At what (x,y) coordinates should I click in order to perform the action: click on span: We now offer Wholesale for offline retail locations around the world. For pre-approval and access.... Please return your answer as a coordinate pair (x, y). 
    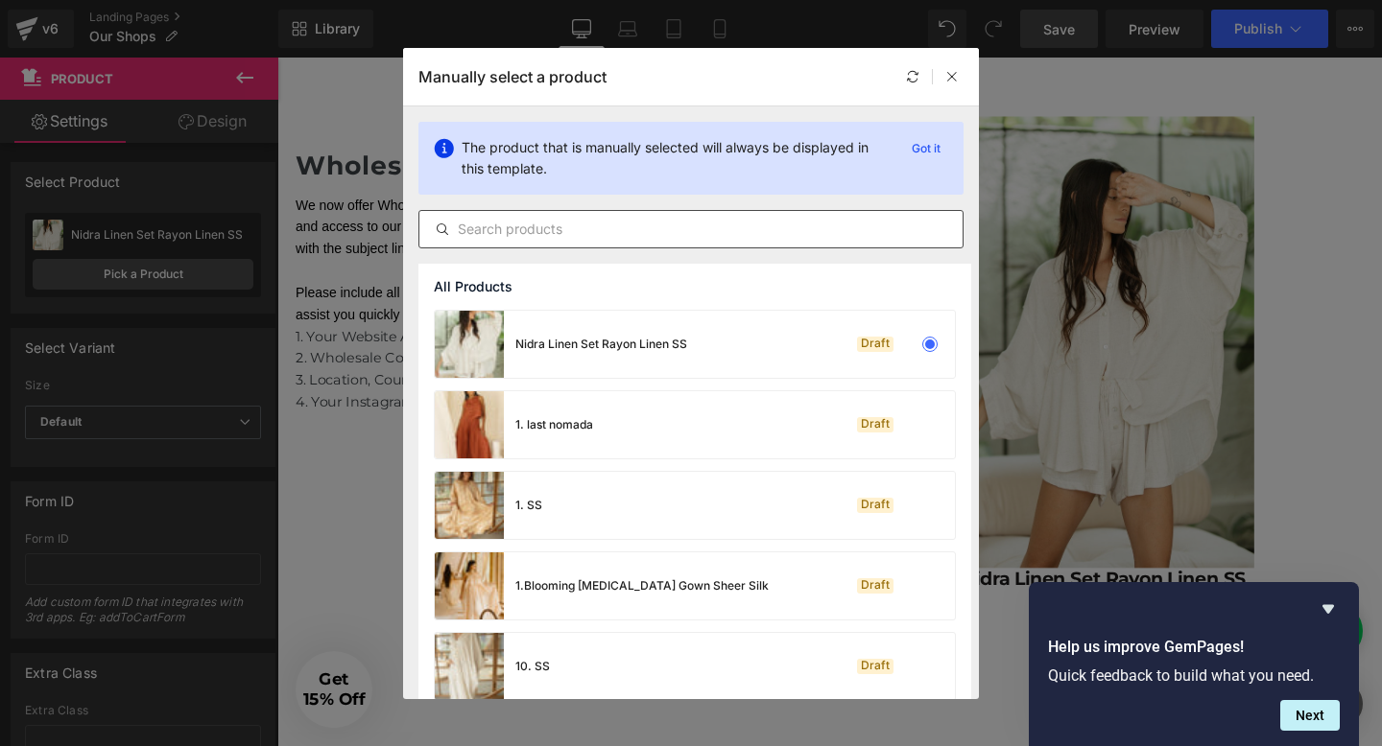
    Looking at the image, I should click on (292, 178).